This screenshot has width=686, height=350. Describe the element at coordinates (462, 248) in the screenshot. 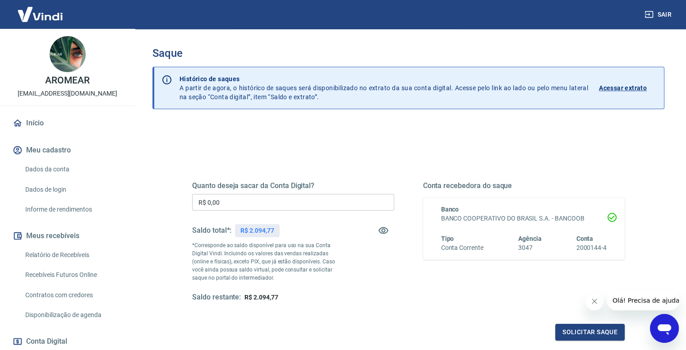

I see `h6: Conta Corrente` at that location.